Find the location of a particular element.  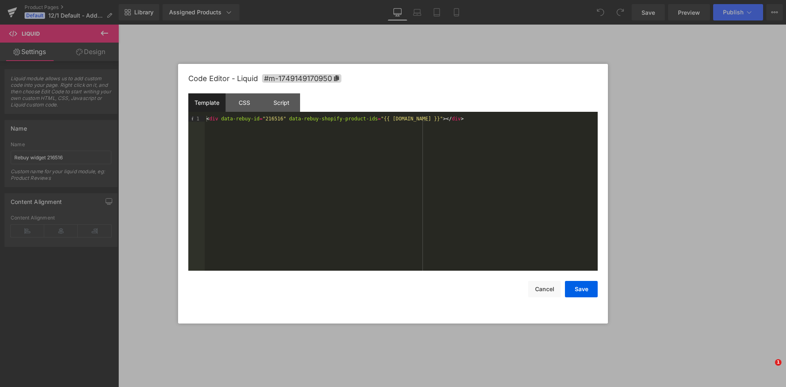

div: Template is located at coordinates (207, 102).